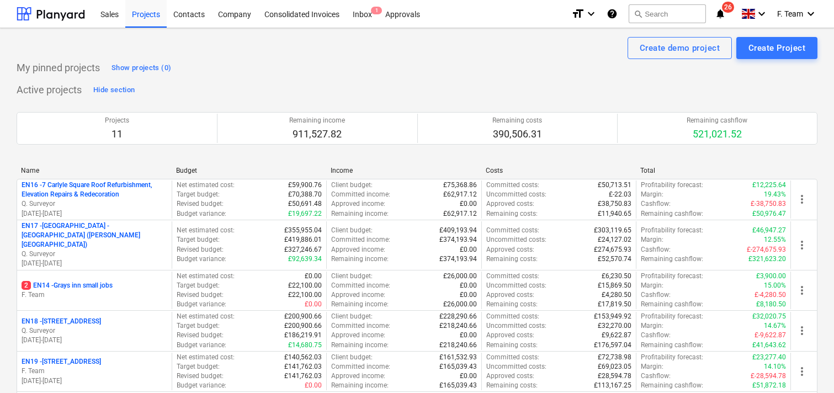  What do you see at coordinates (317, 134) in the screenshot?
I see `p: 911,527.82` at bounding box center [317, 134].